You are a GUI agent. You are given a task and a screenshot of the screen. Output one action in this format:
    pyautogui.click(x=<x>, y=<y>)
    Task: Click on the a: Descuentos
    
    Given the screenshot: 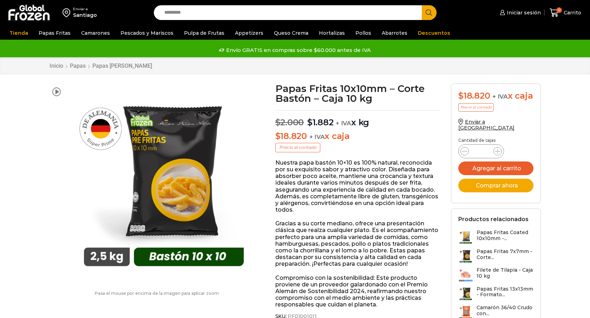 What is the action you would take?
    pyautogui.click(x=434, y=33)
    